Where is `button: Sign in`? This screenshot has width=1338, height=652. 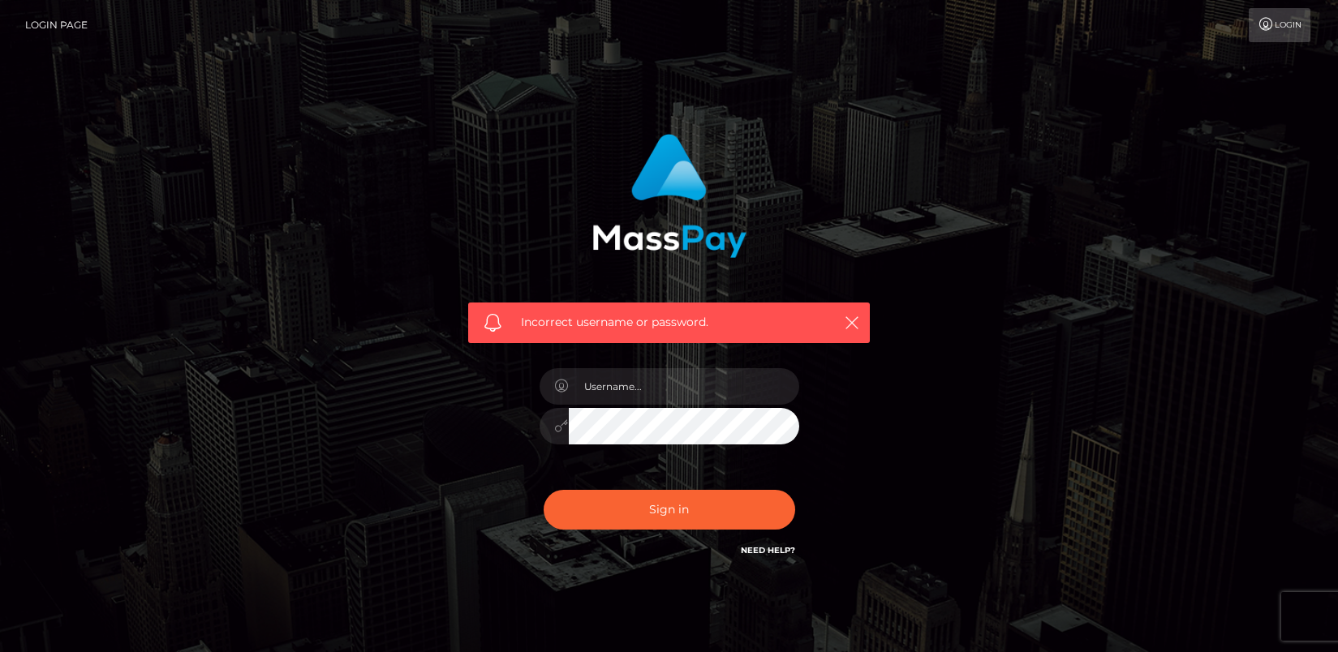 button: Sign in is located at coordinates (670, 510).